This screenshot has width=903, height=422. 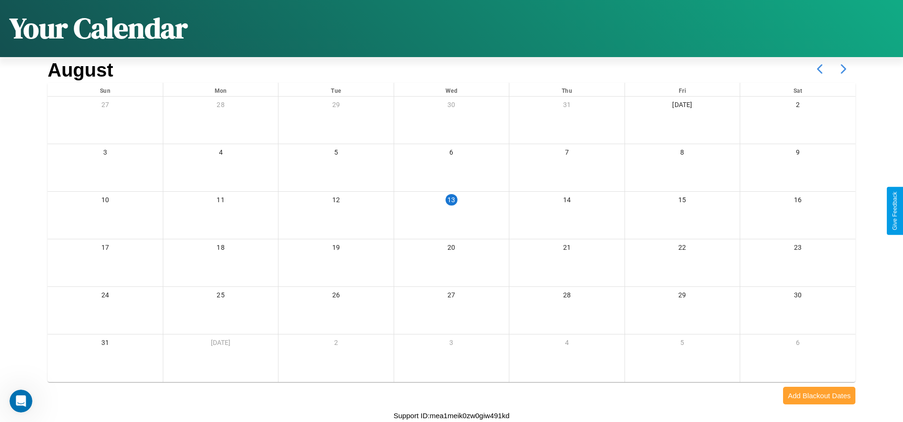 I want to click on div: Mon, so click(x=220, y=90).